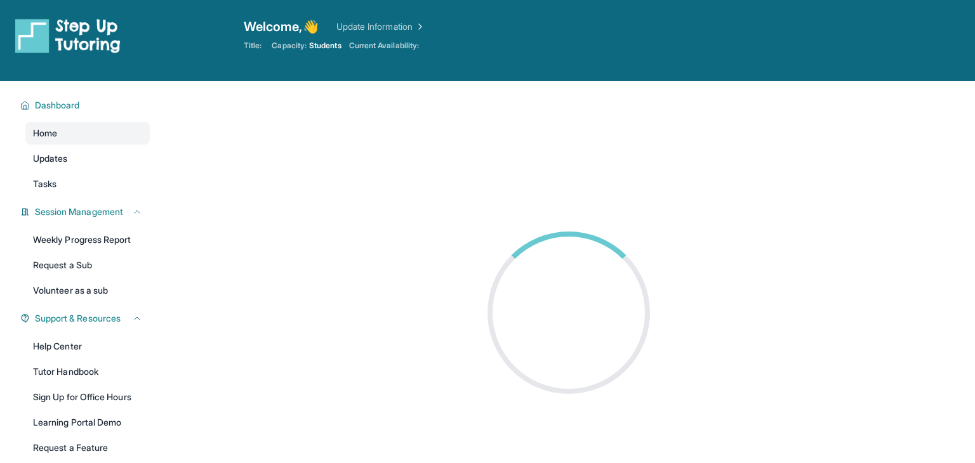  Describe the element at coordinates (45, 133) in the screenshot. I see `span: Home` at that location.